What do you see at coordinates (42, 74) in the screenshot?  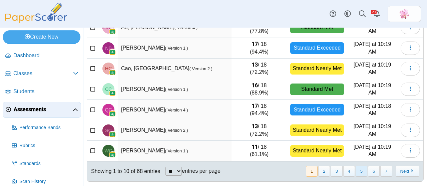 I see `a: Classes` at bounding box center [42, 74].